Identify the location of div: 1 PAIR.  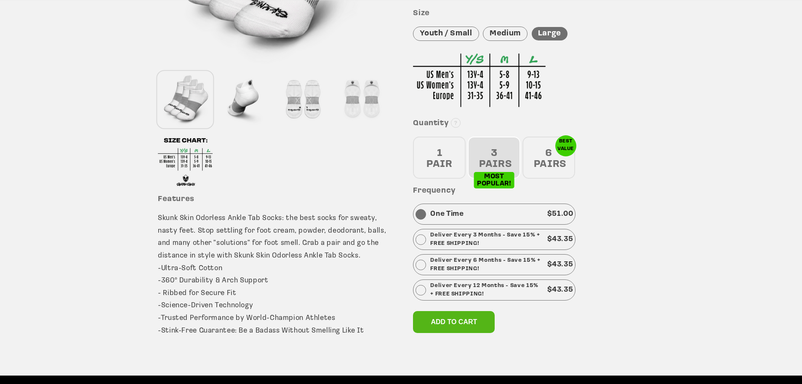
(439, 157).